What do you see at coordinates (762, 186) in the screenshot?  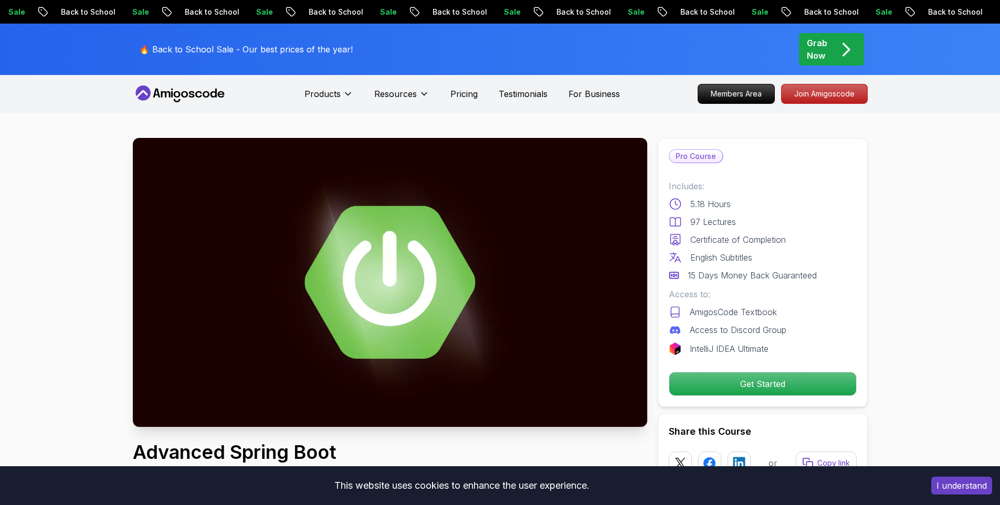 I see `p: Includes:` at bounding box center [762, 186].